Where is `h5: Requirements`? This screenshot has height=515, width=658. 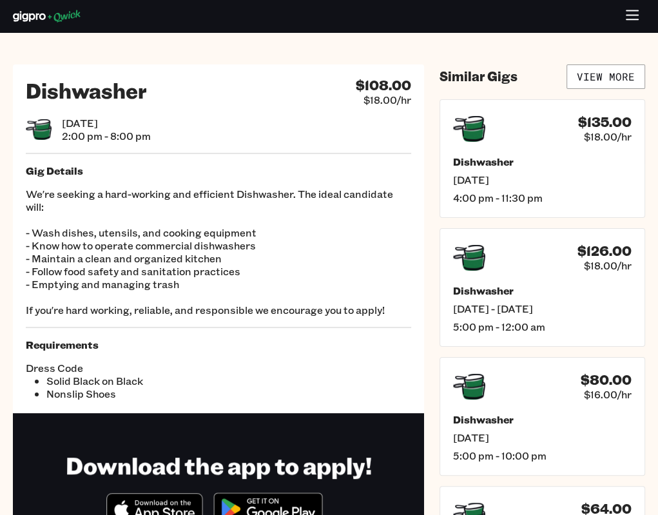 h5: Requirements is located at coordinates (218, 345).